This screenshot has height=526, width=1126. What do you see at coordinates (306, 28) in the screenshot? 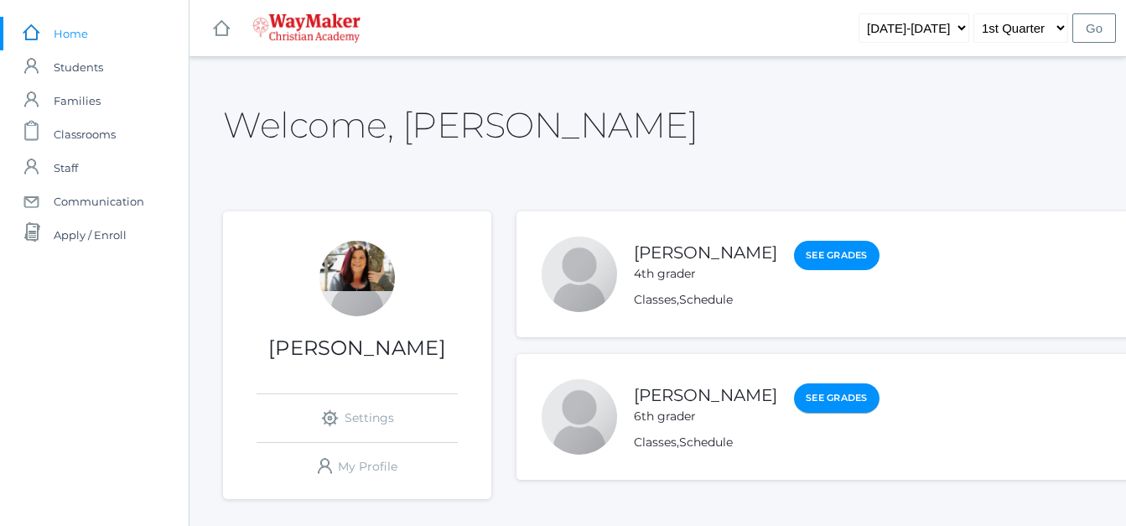
I see `img: 4_waymaker-logo-stack-white.png` at bounding box center [306, 28].